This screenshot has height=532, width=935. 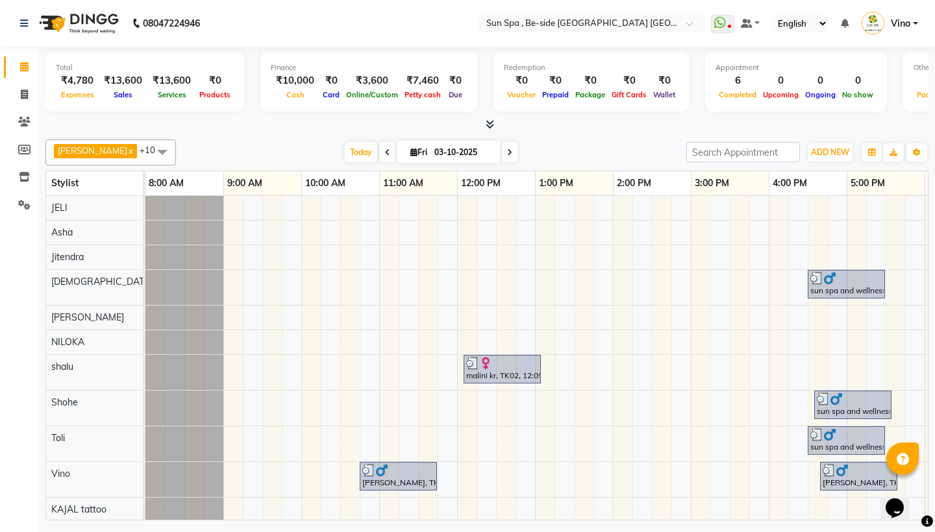 I want to click on span: Cash, so click(x=295, y=95).